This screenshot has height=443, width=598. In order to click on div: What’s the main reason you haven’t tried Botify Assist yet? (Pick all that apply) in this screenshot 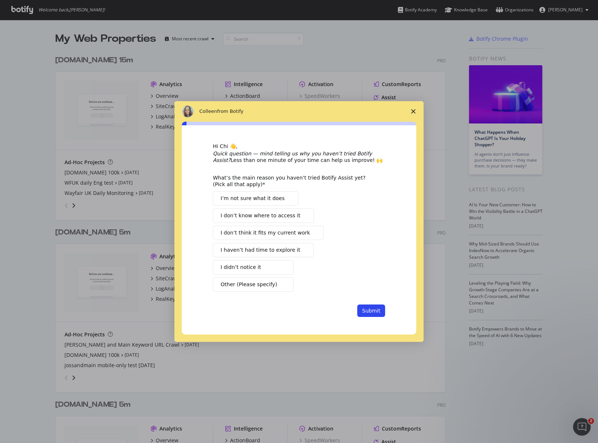, I will do `click(293, 181)`.